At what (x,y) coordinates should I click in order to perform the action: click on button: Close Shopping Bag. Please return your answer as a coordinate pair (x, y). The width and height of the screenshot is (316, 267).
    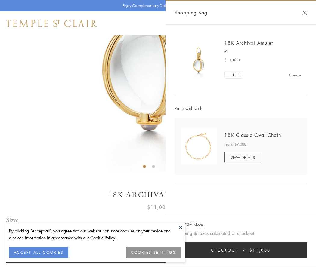
    Looking at the image, I should click on (305, 13).